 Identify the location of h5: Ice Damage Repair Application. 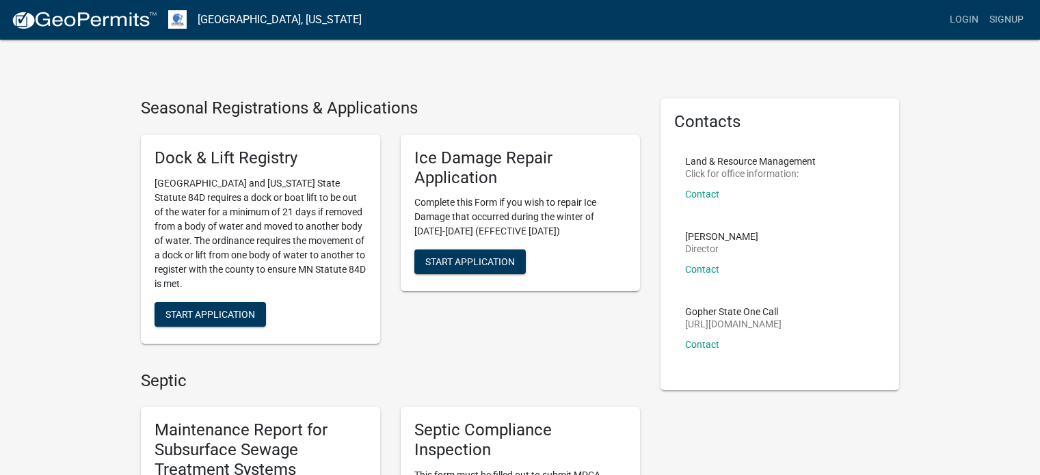
(520, 168).